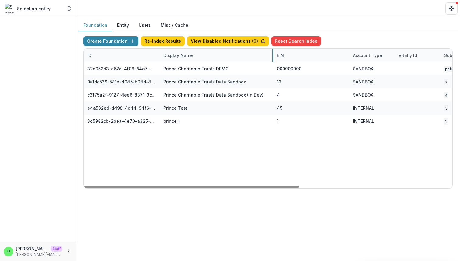  Describe the element at coordinates (280, 108) in the screenshot. I see `div: 45` at that location.